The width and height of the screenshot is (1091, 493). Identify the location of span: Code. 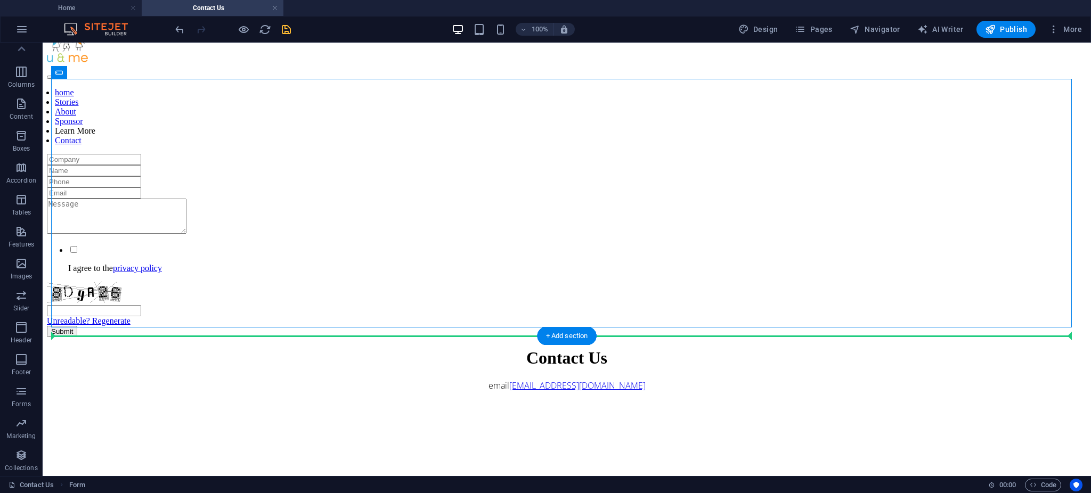
(1043, 485).